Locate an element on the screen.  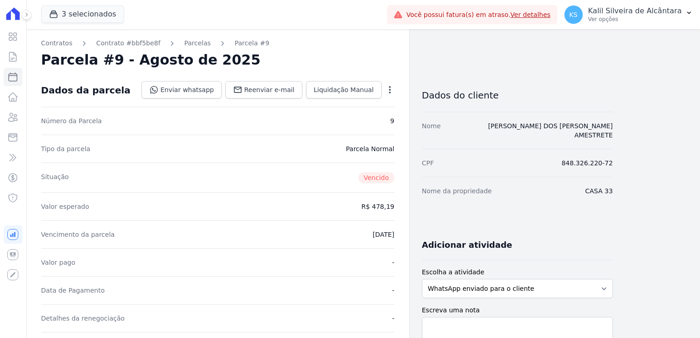
label: Escolha a atividade is located at coordinates (518, 272).